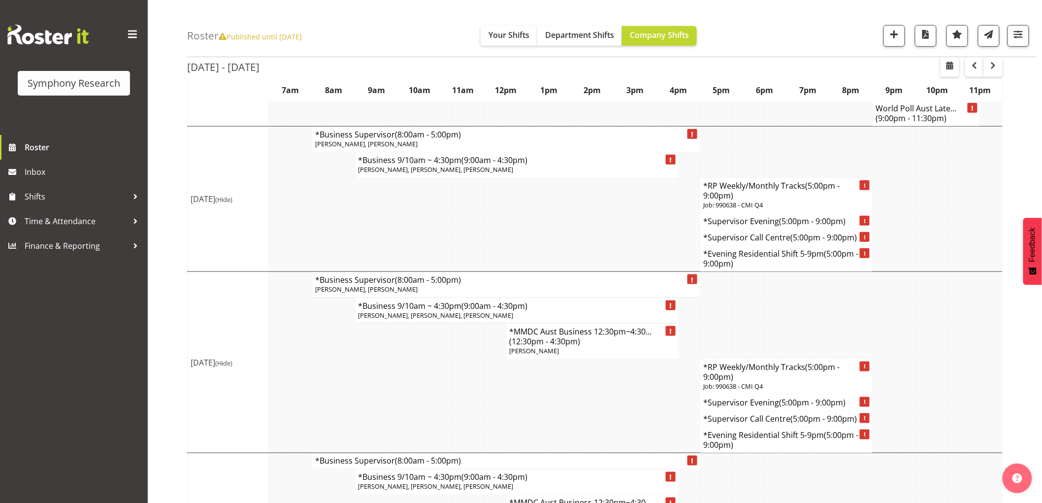  I want to click on img: help-xxl-2.png, so click(1017, 478).